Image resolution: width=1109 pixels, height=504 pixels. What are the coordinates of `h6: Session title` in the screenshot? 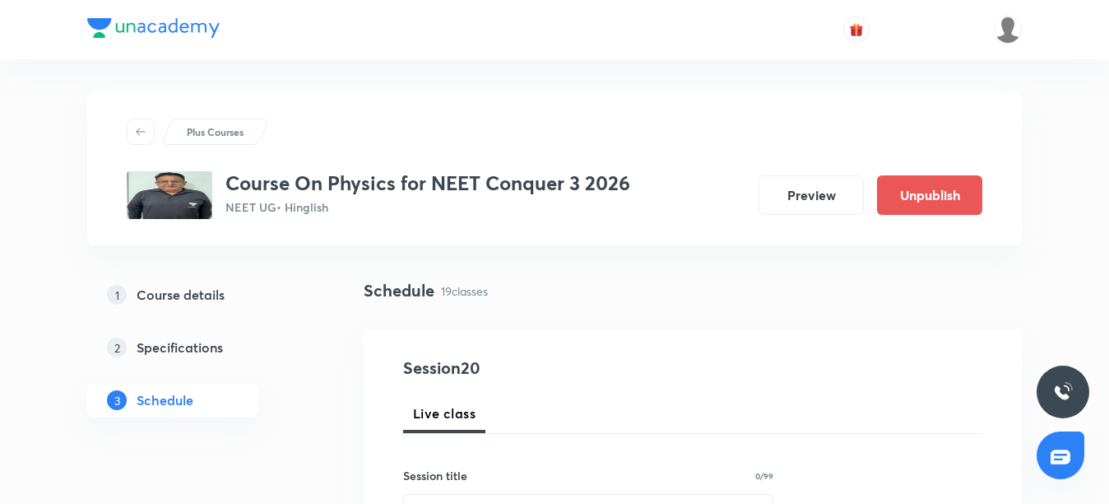 It's located at (435, 475).